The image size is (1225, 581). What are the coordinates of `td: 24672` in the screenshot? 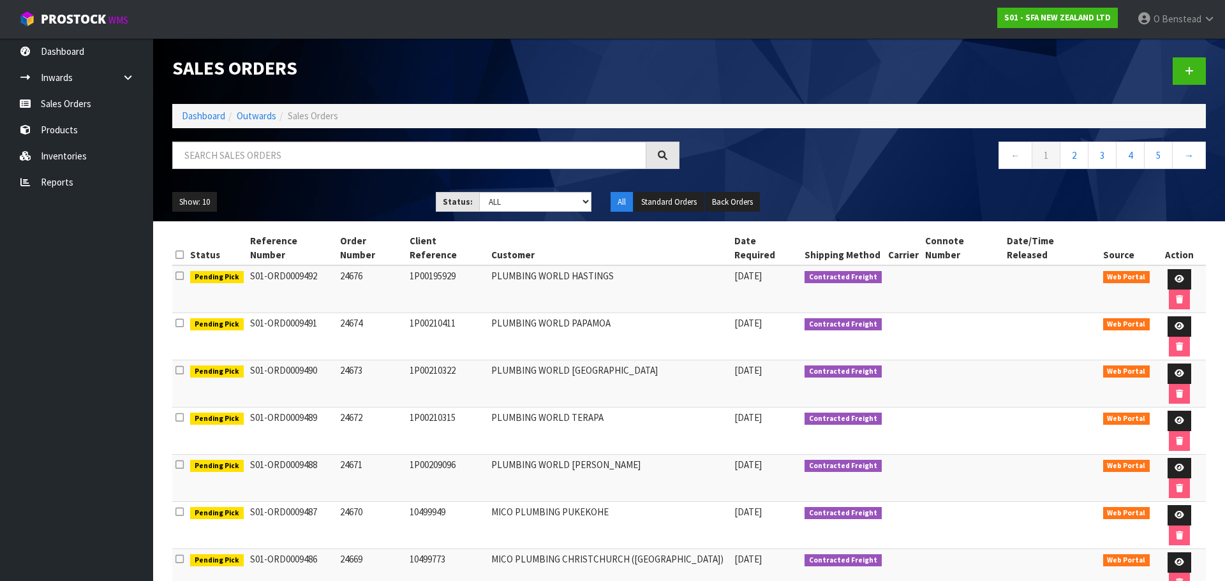 It's located at (371, 431).